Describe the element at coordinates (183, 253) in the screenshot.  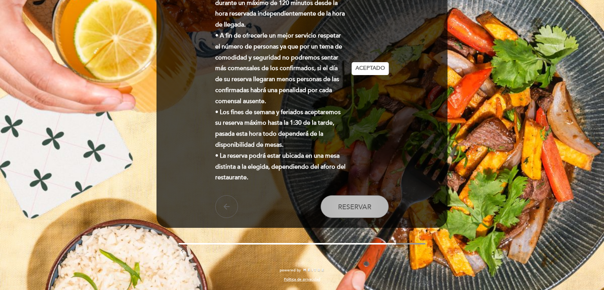
I see `i: arrow_backward` at that location.